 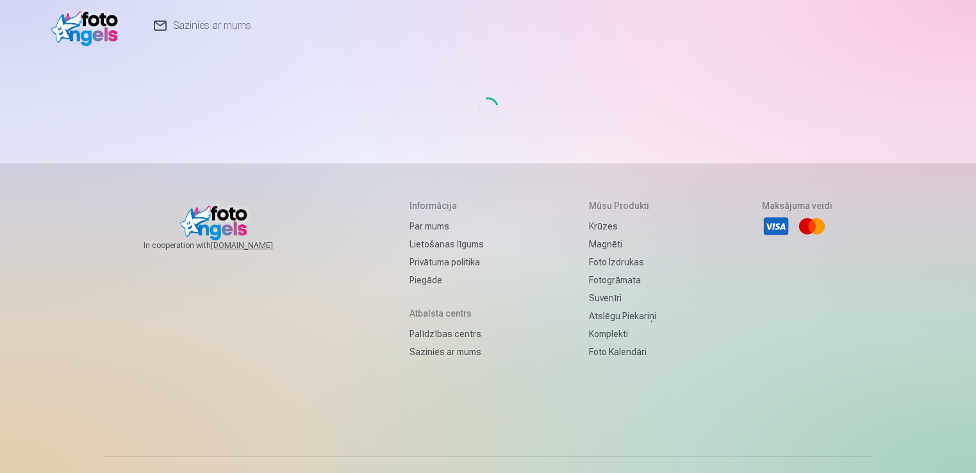 I want to click on a: Lietošanas līgums, so click(x=447, y=244).